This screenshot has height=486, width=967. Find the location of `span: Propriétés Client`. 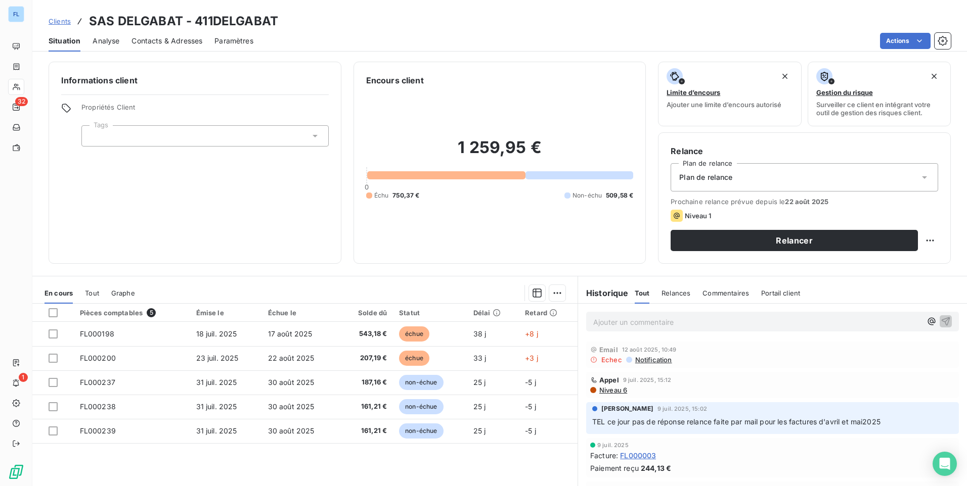

span: Propriétés Client is located at coordinates (205, 110).